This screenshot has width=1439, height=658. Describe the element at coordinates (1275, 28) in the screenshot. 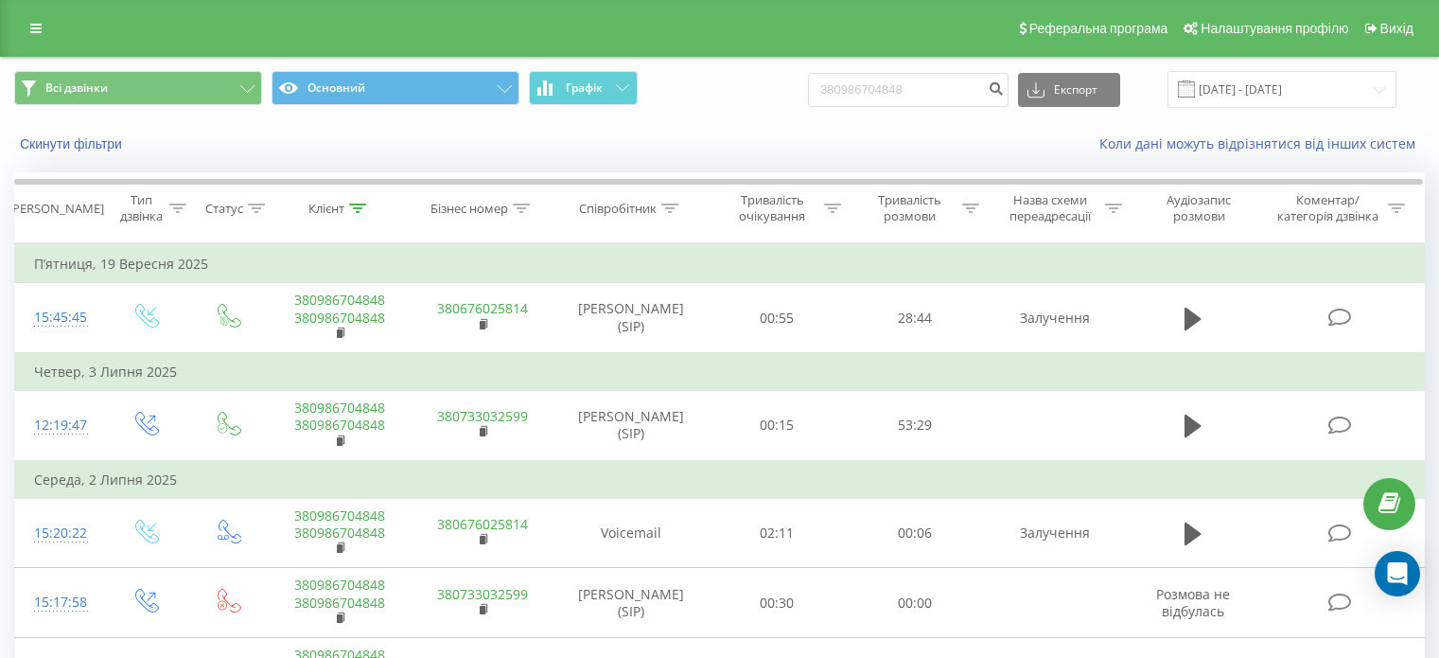

I see `span: Налаштування профілю` at that location.